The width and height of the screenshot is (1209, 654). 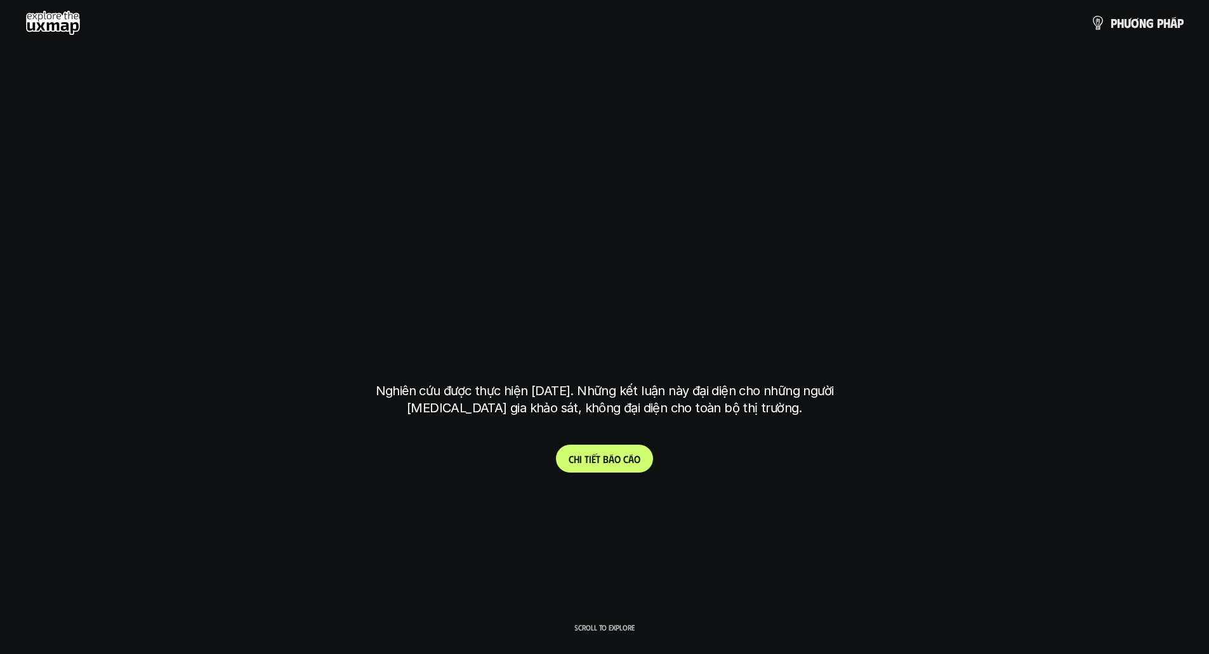 What do you see at coordinates (605, 228) in the screenshot?
I see `h1: phạm vi công việc của` at bounding box center [605, 228].